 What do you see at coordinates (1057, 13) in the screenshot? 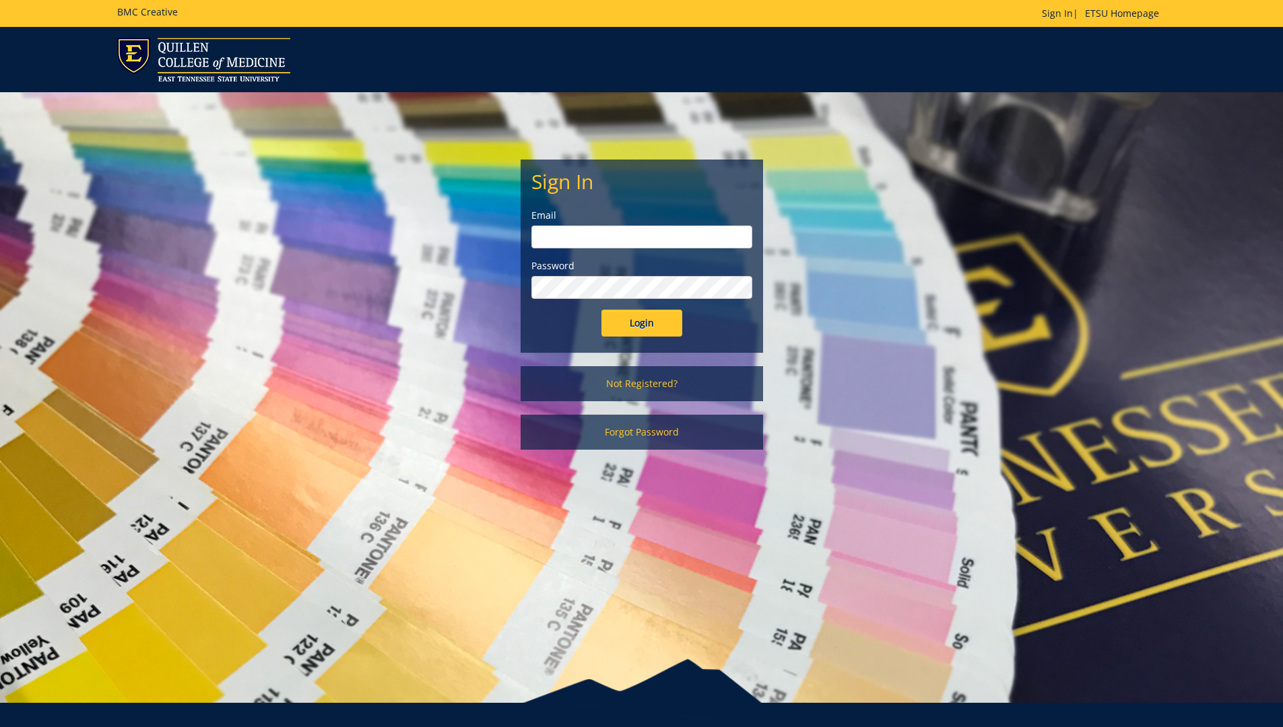
I see `a: Sign In` at bounding box center [1057, 13].